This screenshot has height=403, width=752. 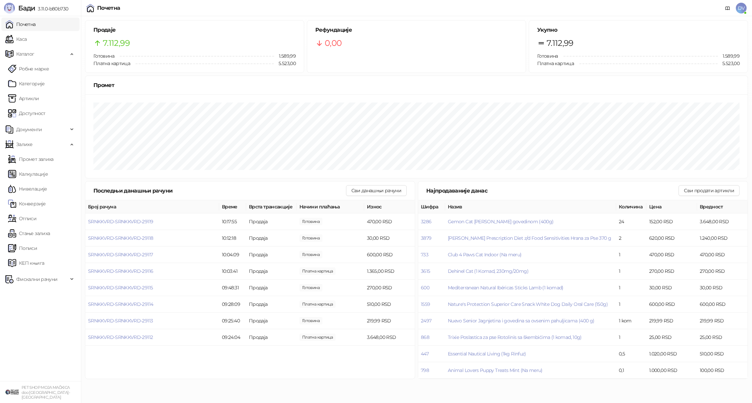 I want to click on span: SRNKKVRD-SRNKKVRD-29116, so click(x=120, y=271).